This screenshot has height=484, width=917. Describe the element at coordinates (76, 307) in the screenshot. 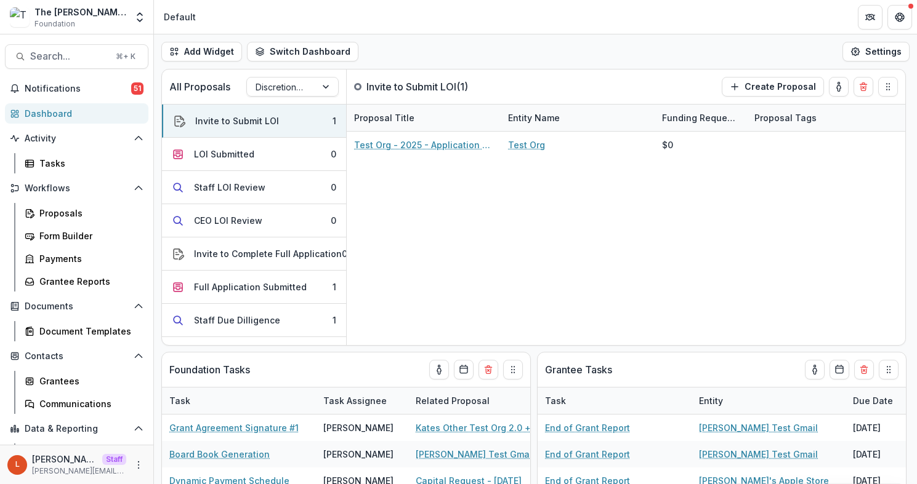

I see `button: Open Documents` at that location.